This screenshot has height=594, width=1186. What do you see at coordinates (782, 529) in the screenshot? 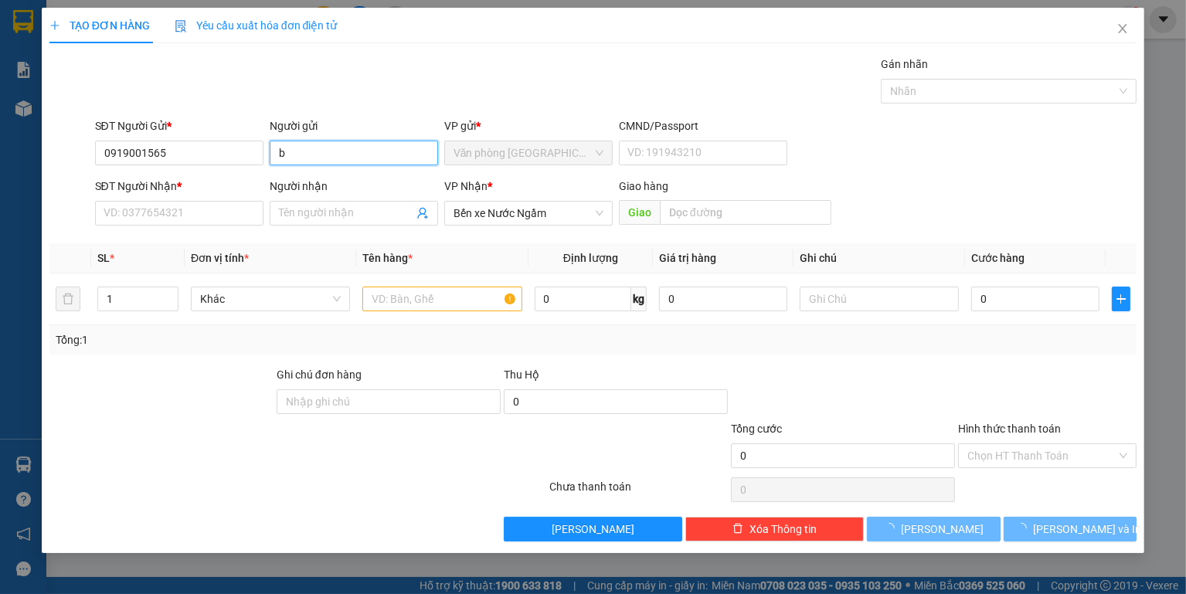
I see `span: Xóa Thông tin` at bounding box center [782, 529].